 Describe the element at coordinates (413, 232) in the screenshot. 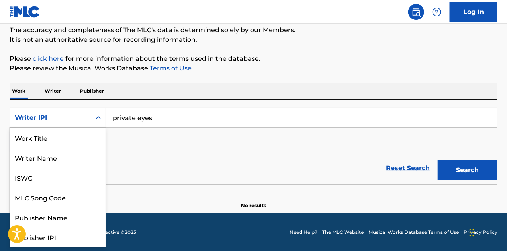

I see `a: Musical Works Database Terms of Use` at that location.